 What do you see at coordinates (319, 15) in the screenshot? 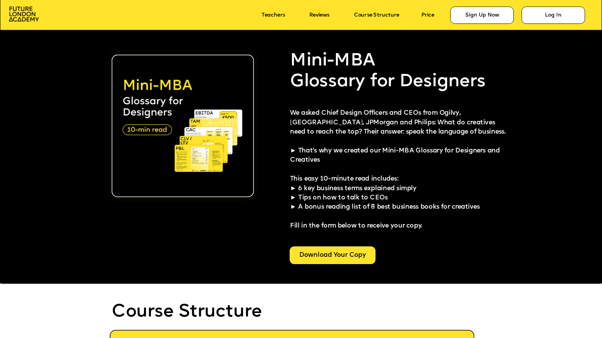
I see `a: Reviews` at bounding box center [319, 15].